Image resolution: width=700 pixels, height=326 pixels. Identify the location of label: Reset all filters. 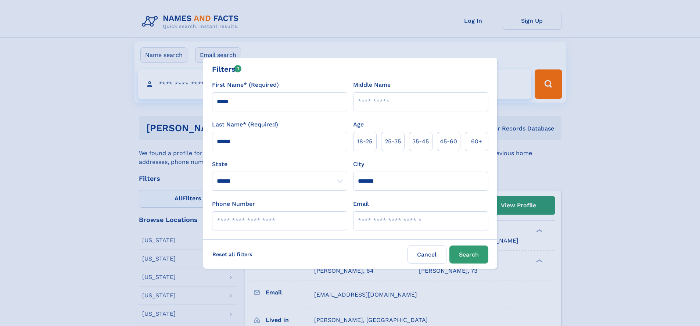
(232, 254).